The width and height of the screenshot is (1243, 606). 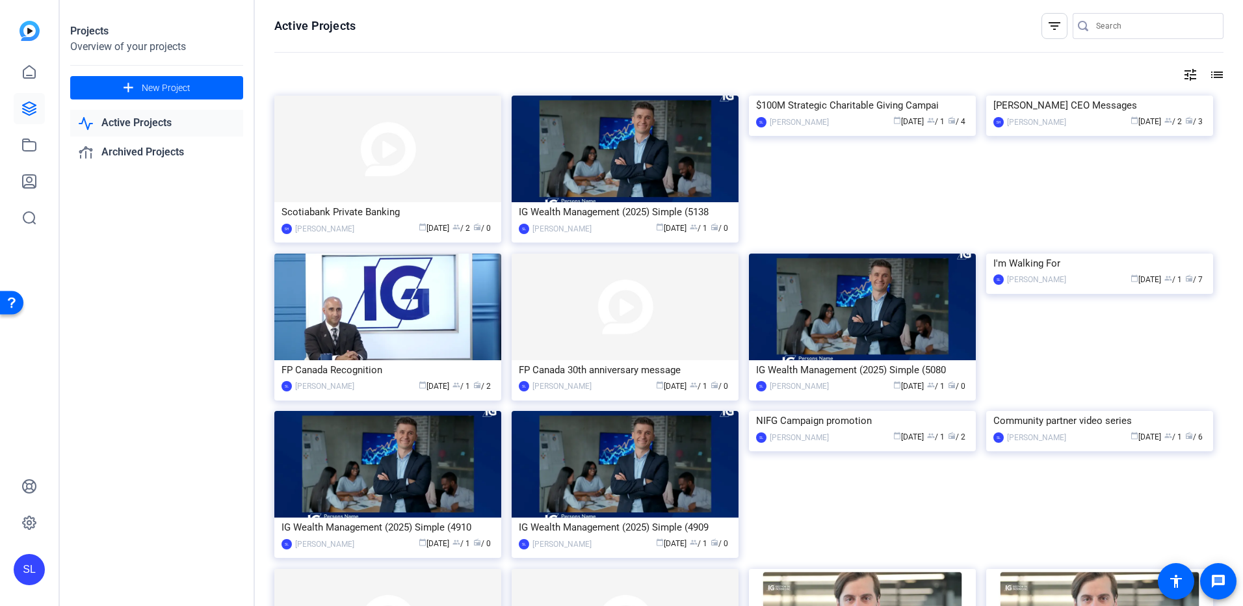 What do you see at coordinates (128, 88) in the screenshot?
I see `mat-icon: add` at bounding box center [128, 88].